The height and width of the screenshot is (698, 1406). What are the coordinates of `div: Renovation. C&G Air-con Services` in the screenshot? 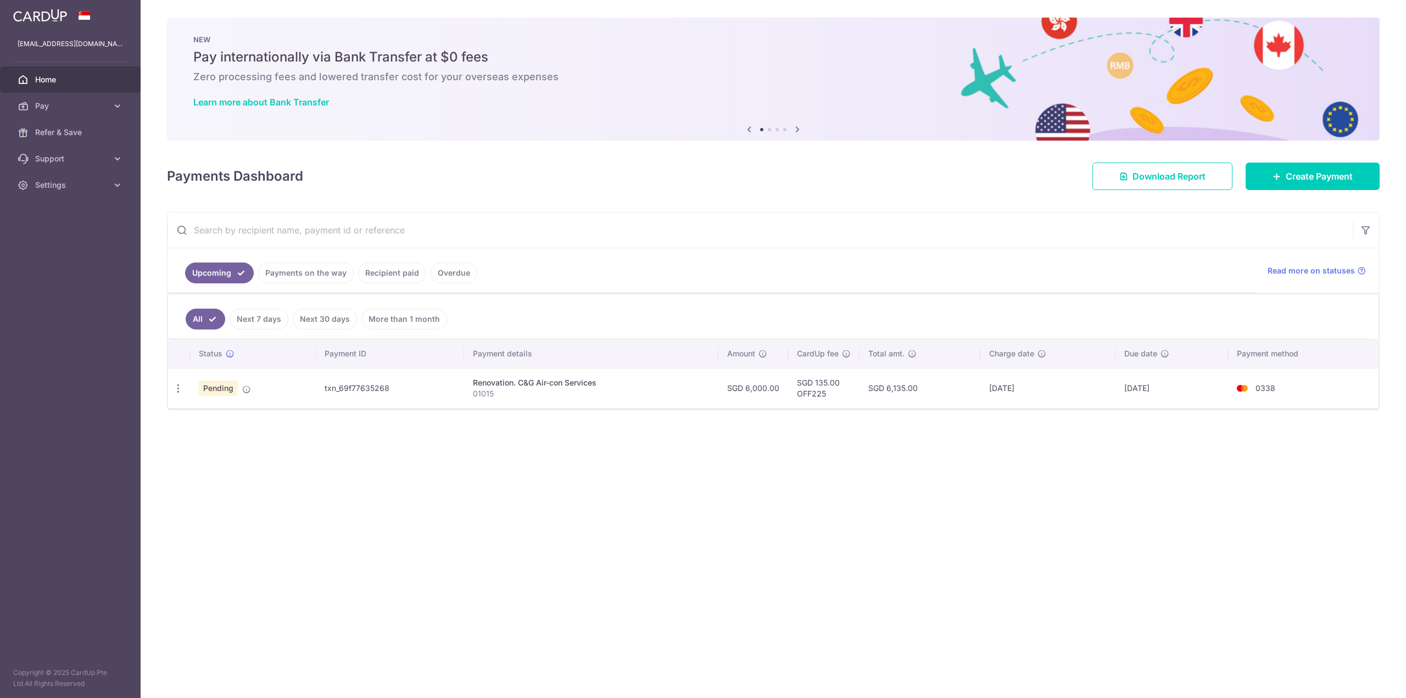 It's located at (591, 383).